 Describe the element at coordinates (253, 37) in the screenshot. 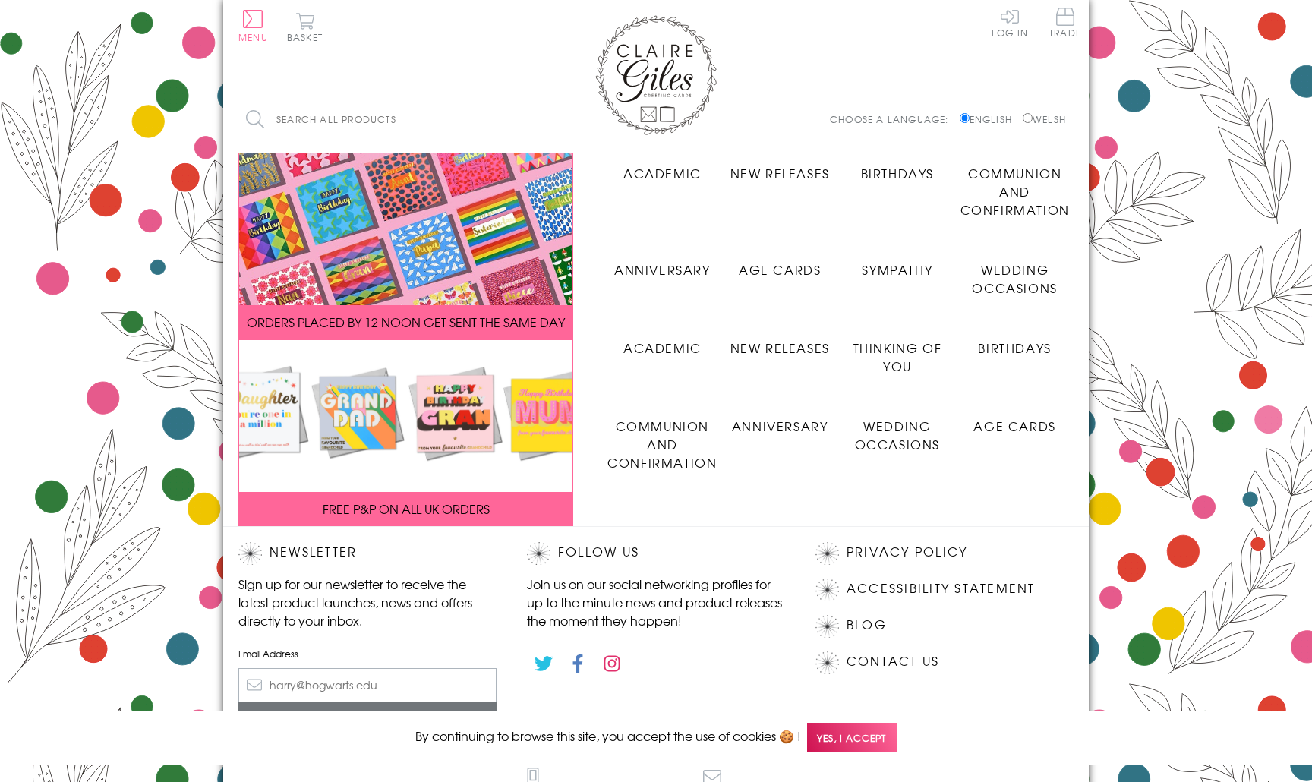

I see `span: Menu` at that location.